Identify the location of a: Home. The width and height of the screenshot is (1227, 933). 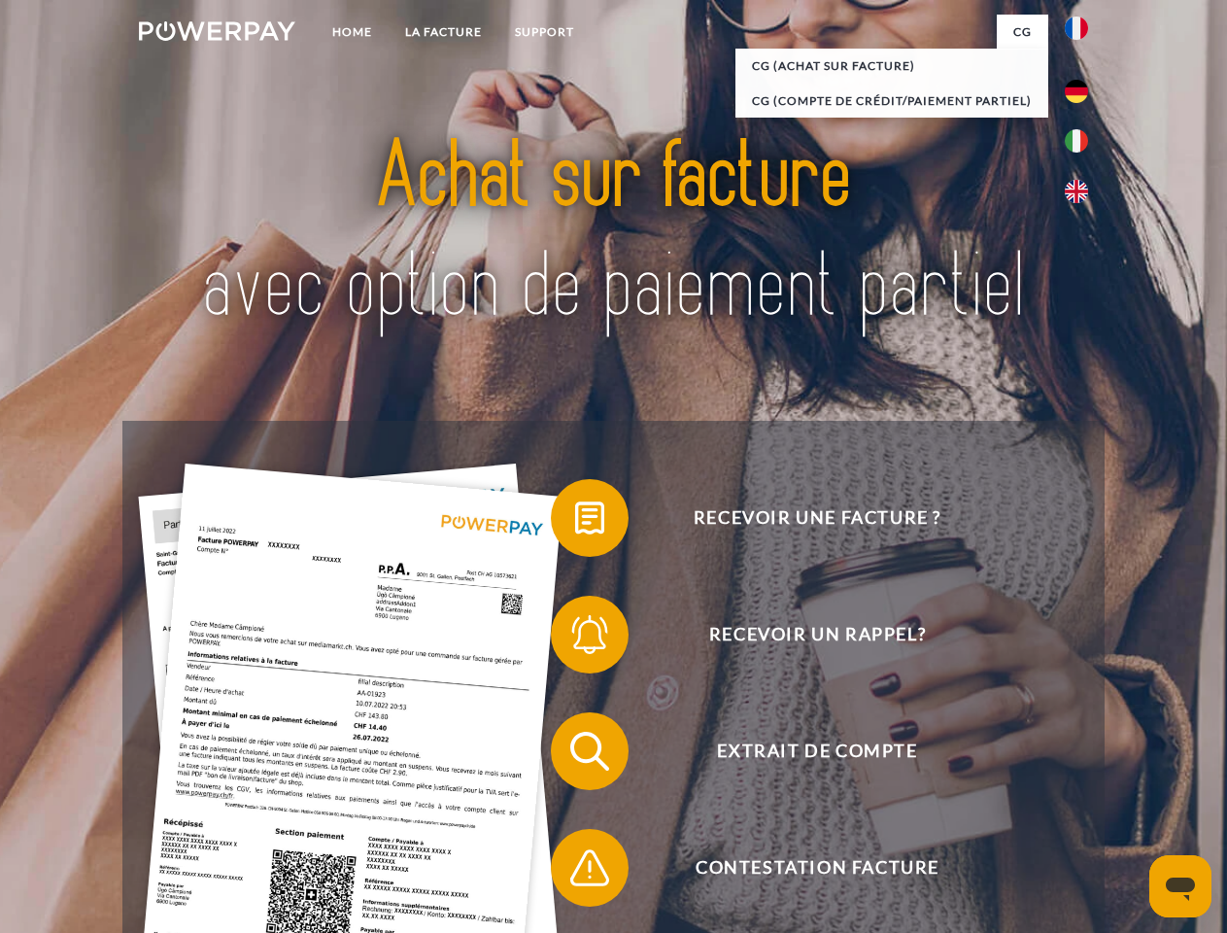
(352, 32).